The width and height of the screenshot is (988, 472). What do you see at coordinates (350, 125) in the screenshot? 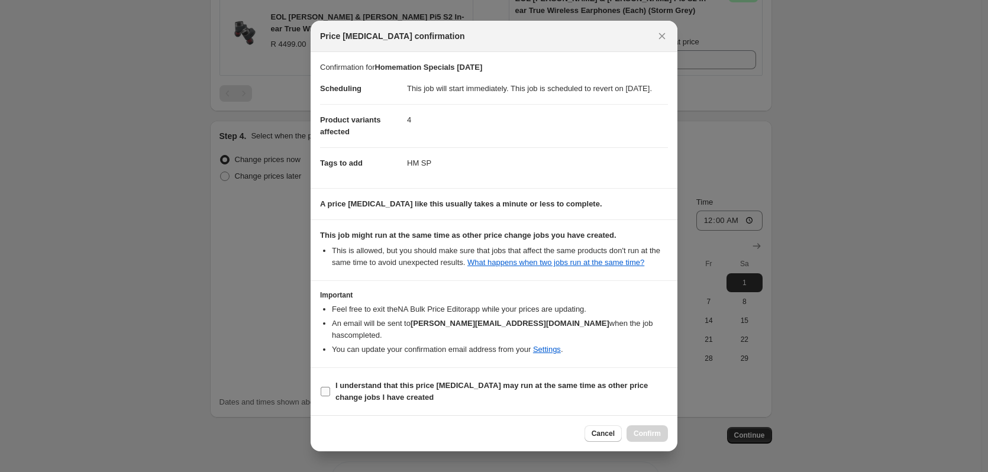
I see `span: Product variants affected` at bounding box center [350, 125].